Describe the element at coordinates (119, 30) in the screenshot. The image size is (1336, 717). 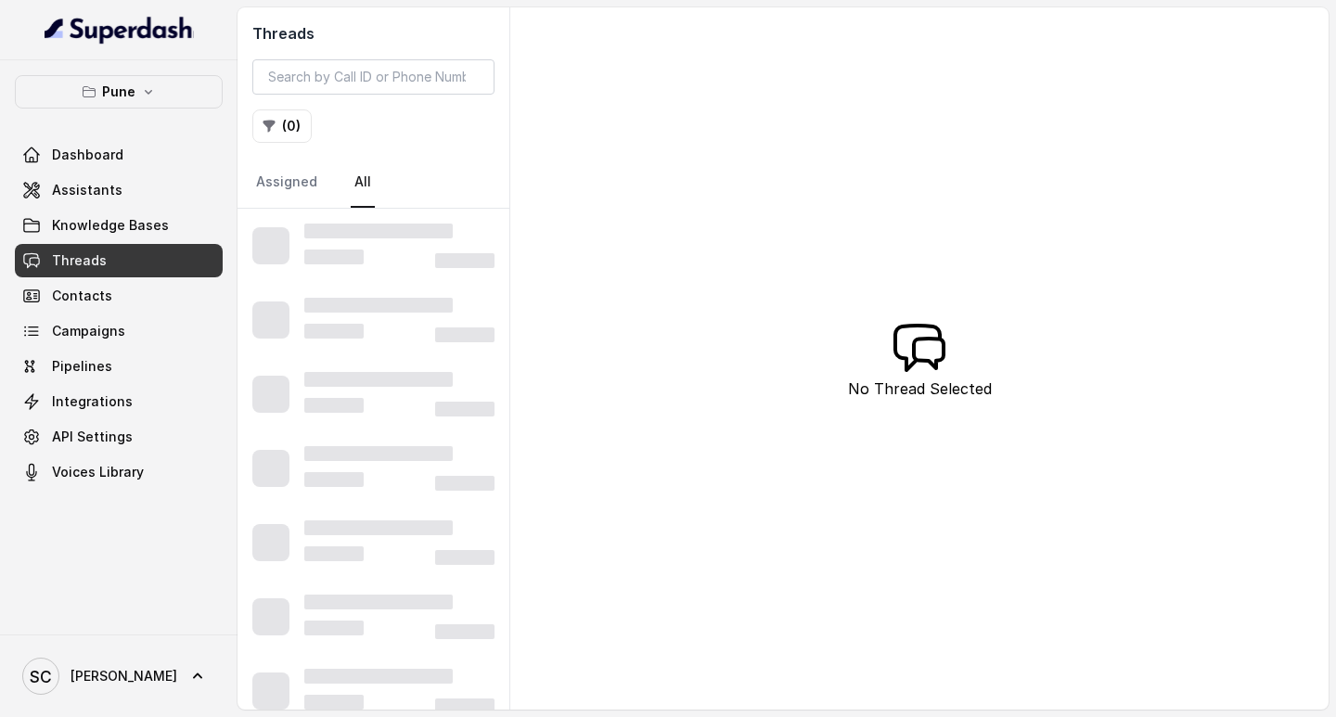
I see `img: light.svg` at that location.